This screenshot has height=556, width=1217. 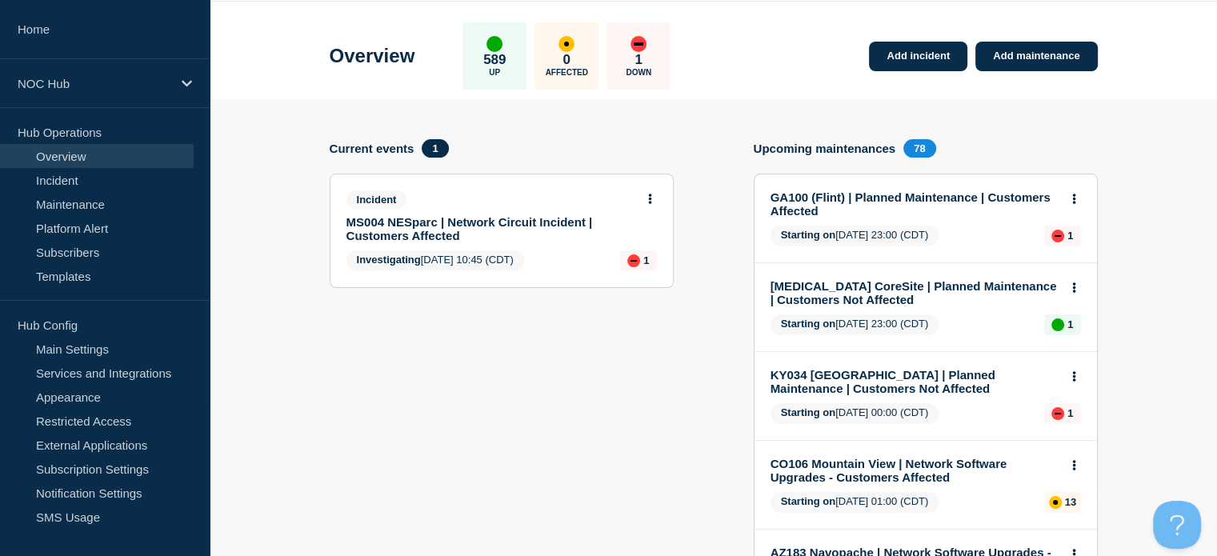 I want to click on a: GA100 (Flint) | Planned Maintenance | Customers Affected, so click(x=915, y=204).